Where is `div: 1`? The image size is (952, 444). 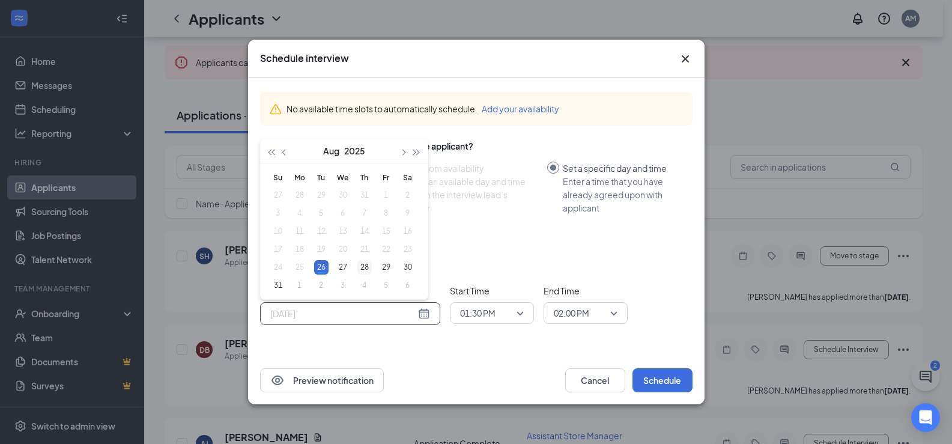 div: 1 is located at coordinates (300, 285).